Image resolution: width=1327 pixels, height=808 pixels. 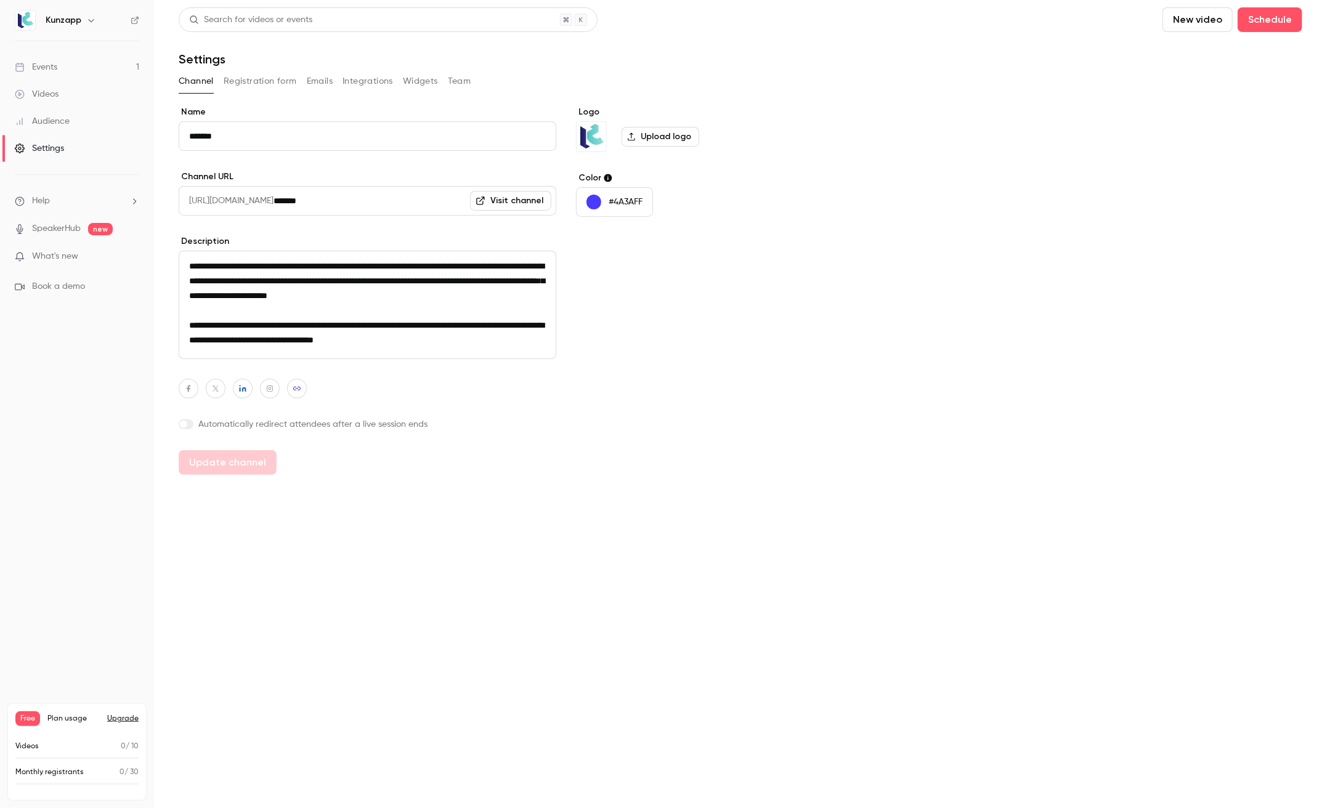 What do you see at coordinates (511, 201) in the screenshot?
I see `a: Visit channel` at bounding box center [511, 201].